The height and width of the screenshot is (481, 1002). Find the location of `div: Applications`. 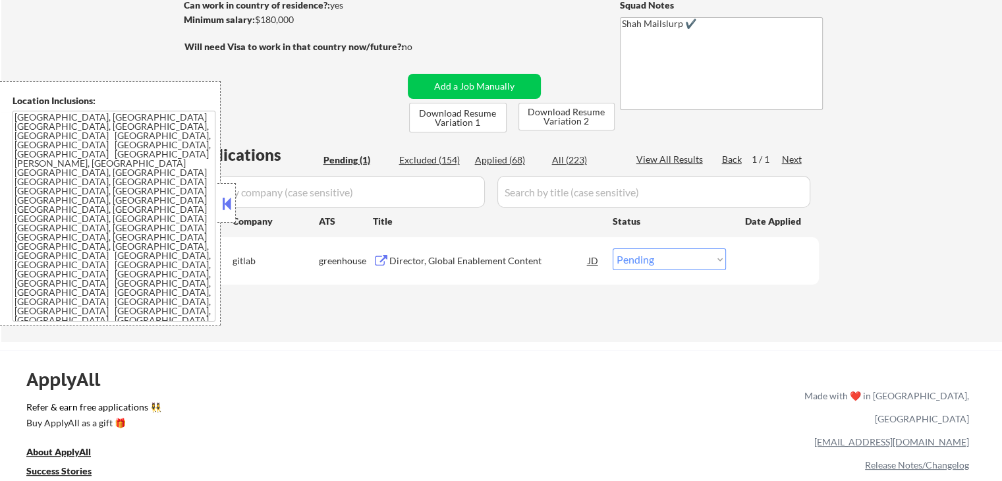

div: Applications is located at coordinates (254, 155).